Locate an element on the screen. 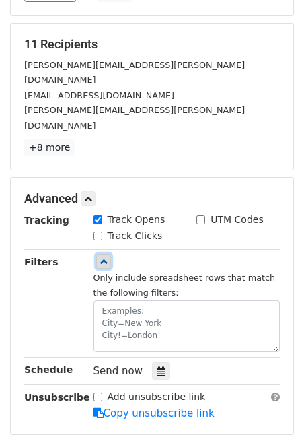 This screenshot has width=304, height=441. small: Only include spreadsheet rows that match the following filters: is located at coordinates (184, 285).